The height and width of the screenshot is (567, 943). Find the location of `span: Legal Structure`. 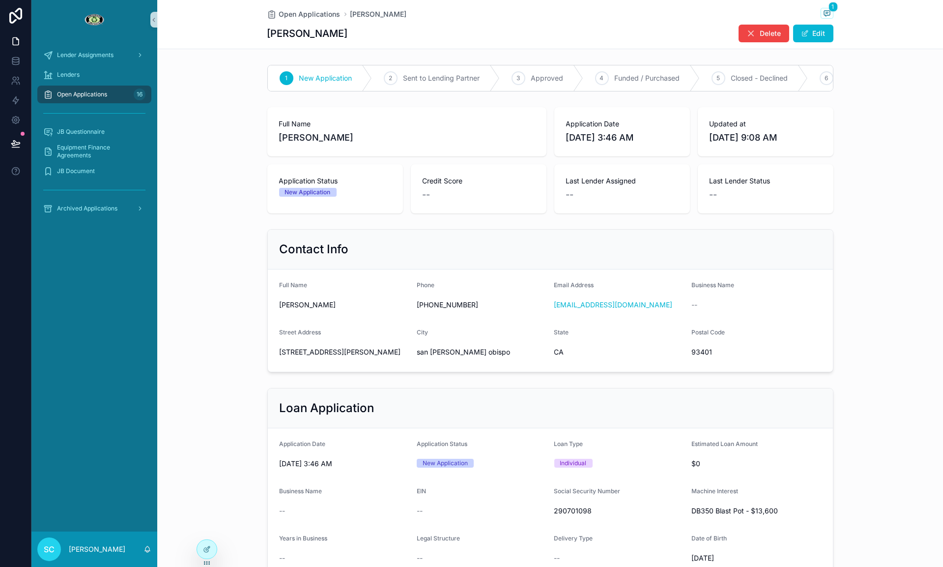

span: Legal Structure is located at coordinates (438, 538).